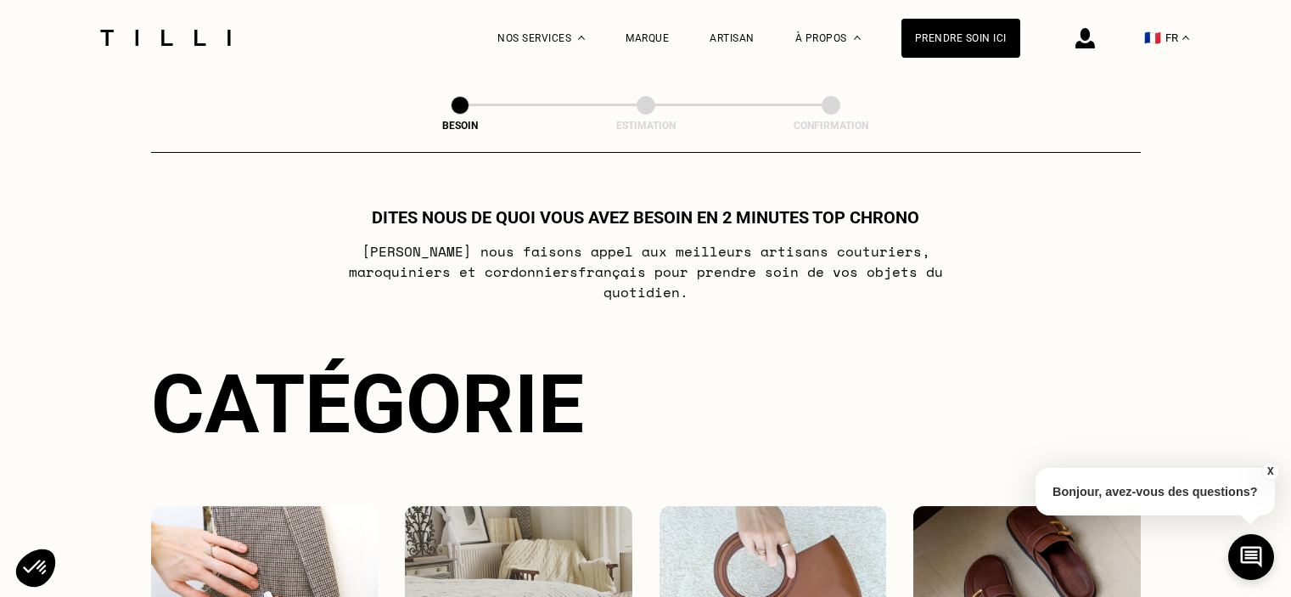 Image resolution: width=1291 pixels, height=597 pixels. What do you see at coordinates (581, 37) in the screenshot?
I see `img: Menu déroulant` at bounding box center [581, 37].